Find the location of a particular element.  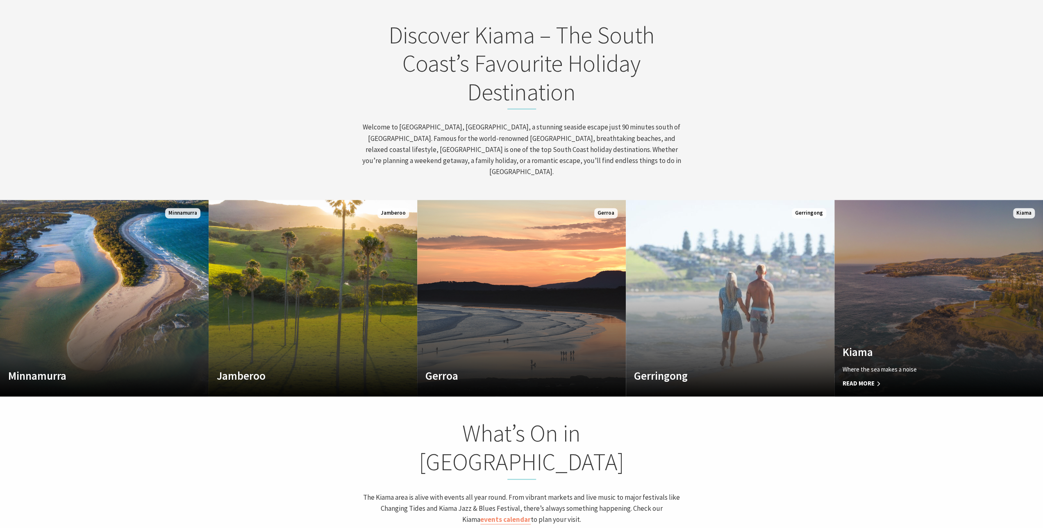

span: Minnamurra is located at coordinates (183, 213).